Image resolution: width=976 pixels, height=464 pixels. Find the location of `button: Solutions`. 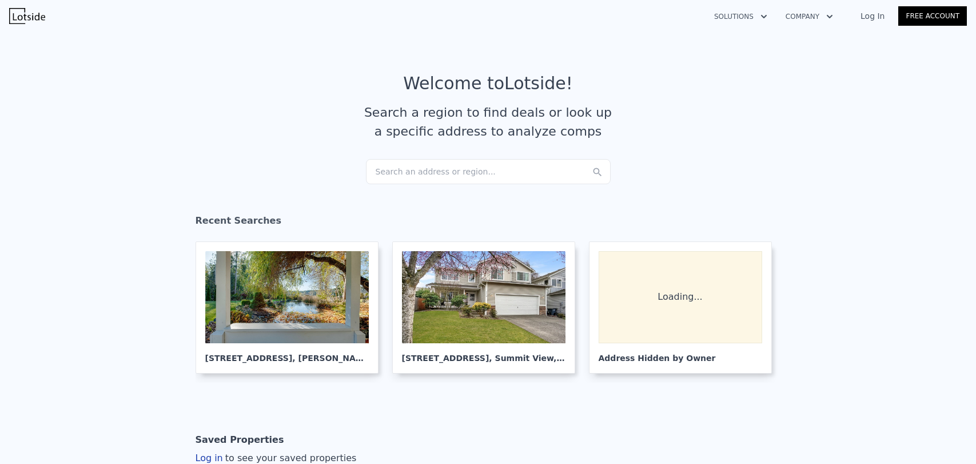

button: Solutions is located at coordinates (740, 17).